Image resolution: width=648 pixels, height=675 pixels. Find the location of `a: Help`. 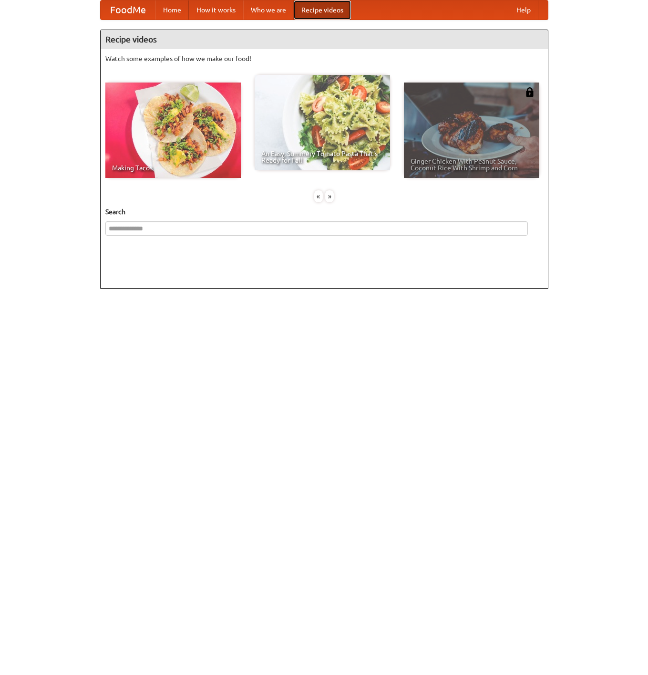

a: Help is located at coordinates (524, 10).